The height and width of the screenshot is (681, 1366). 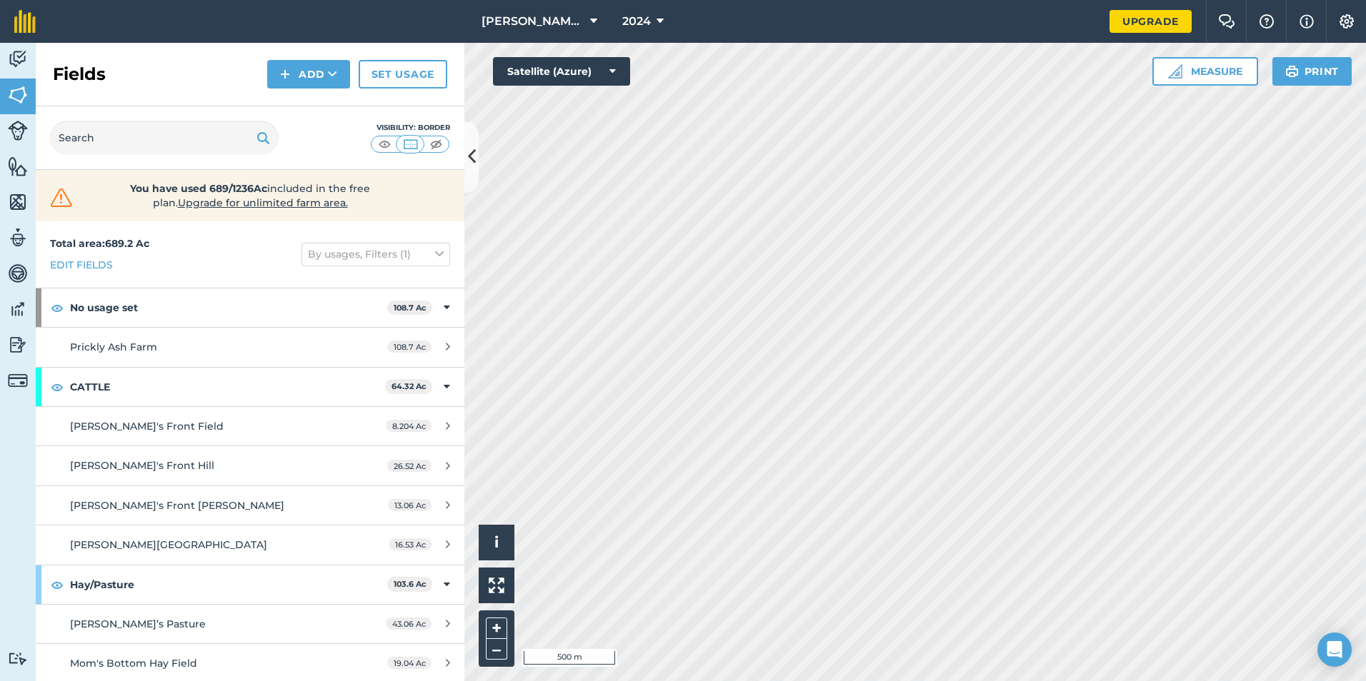 What do you see at coordinates (409, 466) in the screenshot?
I see `span: 26.52 Ac` at bounding box center [409, 466].